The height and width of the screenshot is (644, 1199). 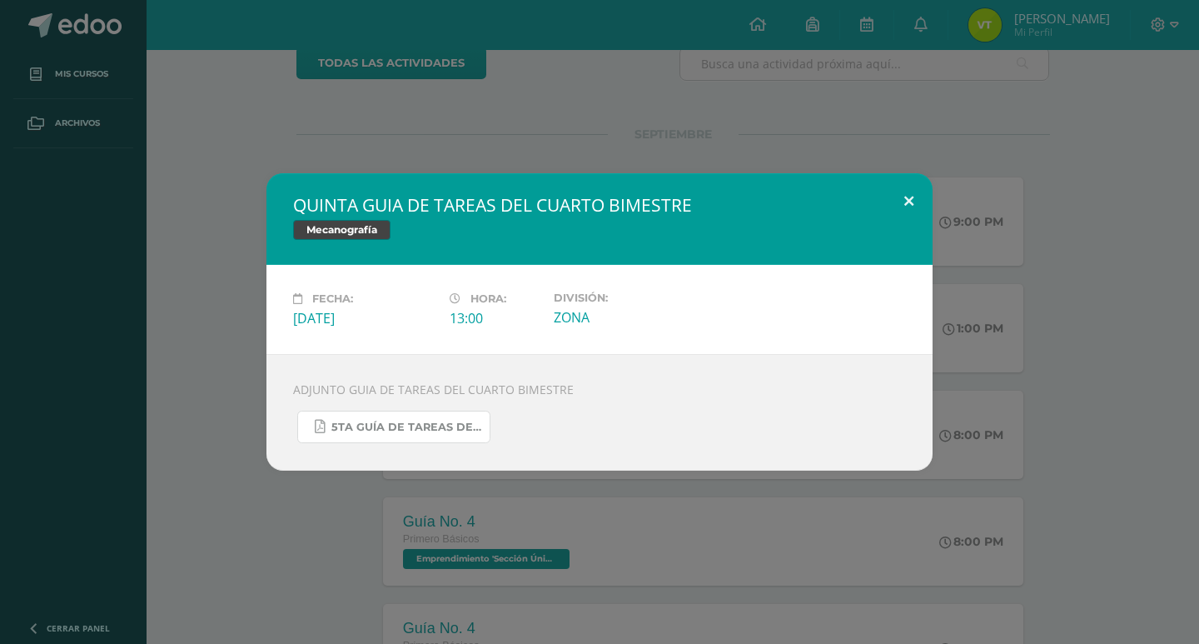 What do you see at coordinates (341, 230) in the screenshot?
I see `span: Mecanografía` at bounding box center [341, 230].